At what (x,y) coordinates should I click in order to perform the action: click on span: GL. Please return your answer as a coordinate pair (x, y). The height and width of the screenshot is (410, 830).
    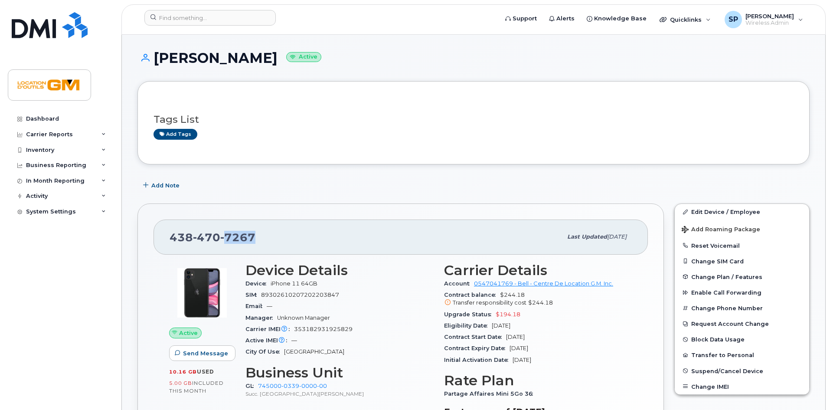
    Looking at the image, I should click on (252, 386).